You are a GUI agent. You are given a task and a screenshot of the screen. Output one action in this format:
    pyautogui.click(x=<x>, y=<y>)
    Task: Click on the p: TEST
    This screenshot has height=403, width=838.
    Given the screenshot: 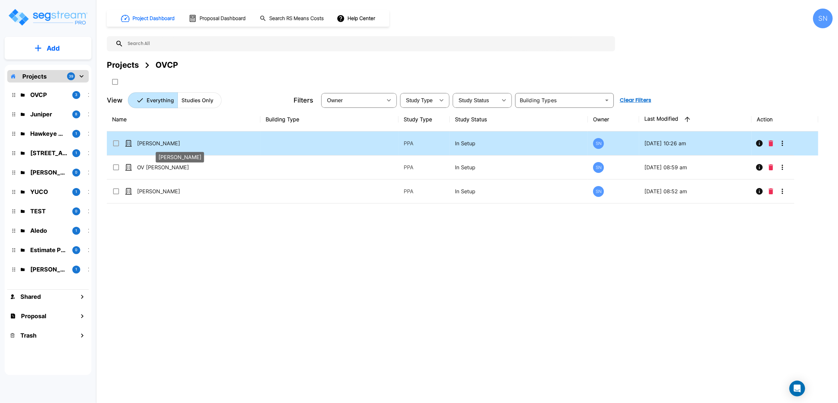 What is the action you would take?
    pyautogui.click(x=49, y=211)
    